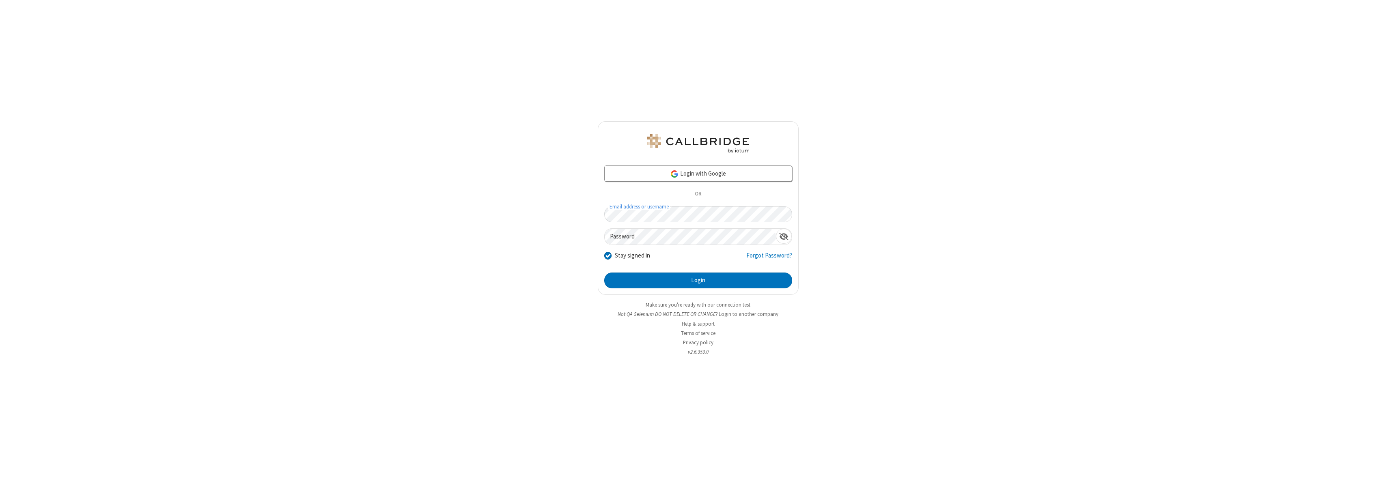  I want to click on a: Make sure you're ready with our connection test, so click(698, 305).